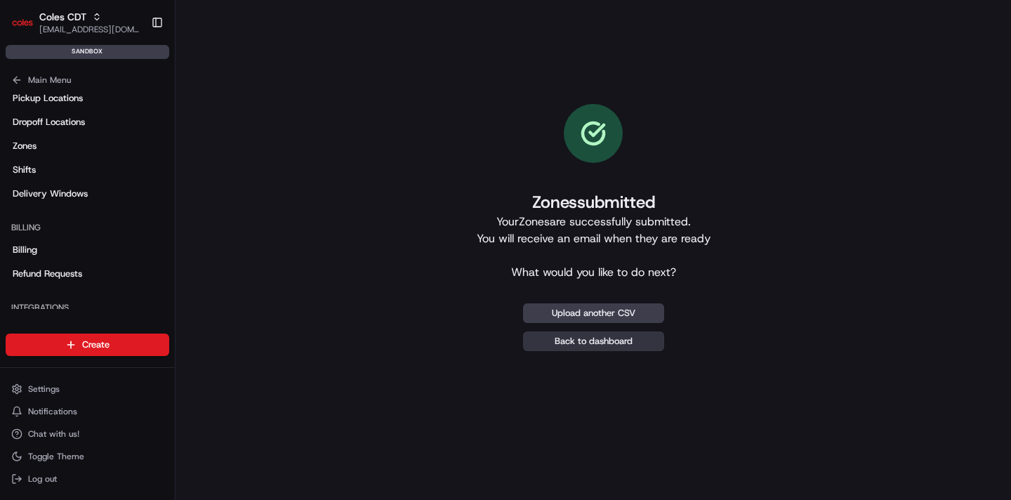 This screenshot has width=1011, height=500. Describe the element at coordinates (135, 67) in the screenshot. I see `p: Welcome 👋` at that location.